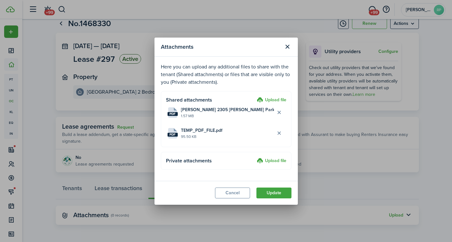 The width and height of the screenshot is (452, 242). What do you see at coordinates (274, 193) in the screenshot?
I see `button: Update` at bounding box center [274, 193].